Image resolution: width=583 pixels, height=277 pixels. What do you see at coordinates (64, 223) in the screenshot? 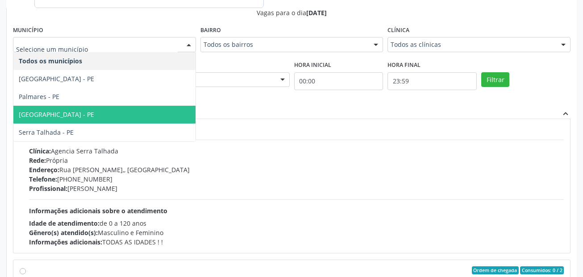
I see `span: Idade de atendimento:` at bounding box center [64, 223].